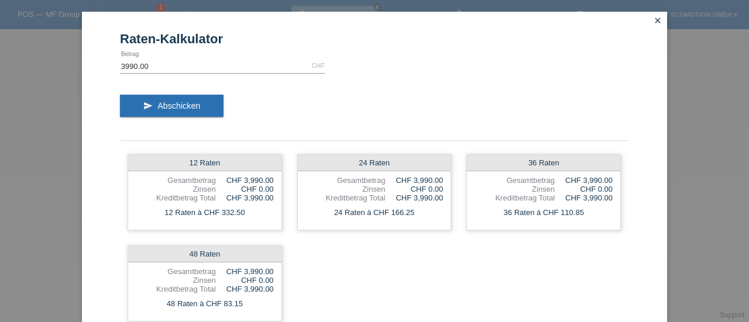  I want to click on div: 12 Raten à CHF 332.50, so click(205, 213).